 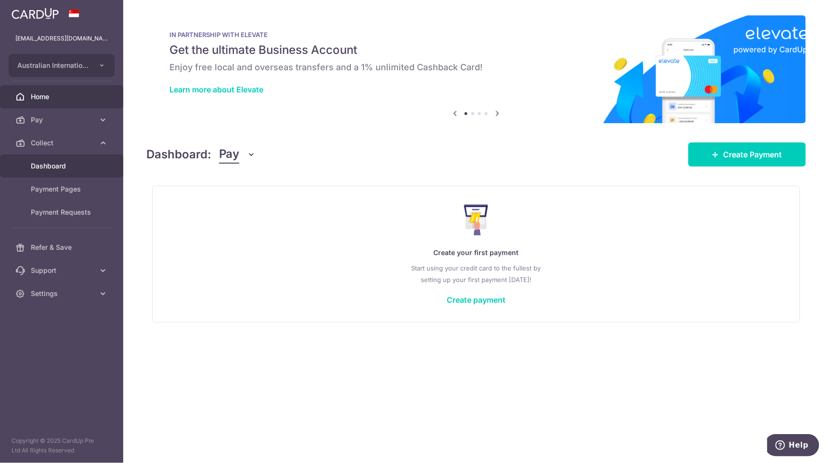 I want to click on a: Create payment, so click(x=476, y=300).